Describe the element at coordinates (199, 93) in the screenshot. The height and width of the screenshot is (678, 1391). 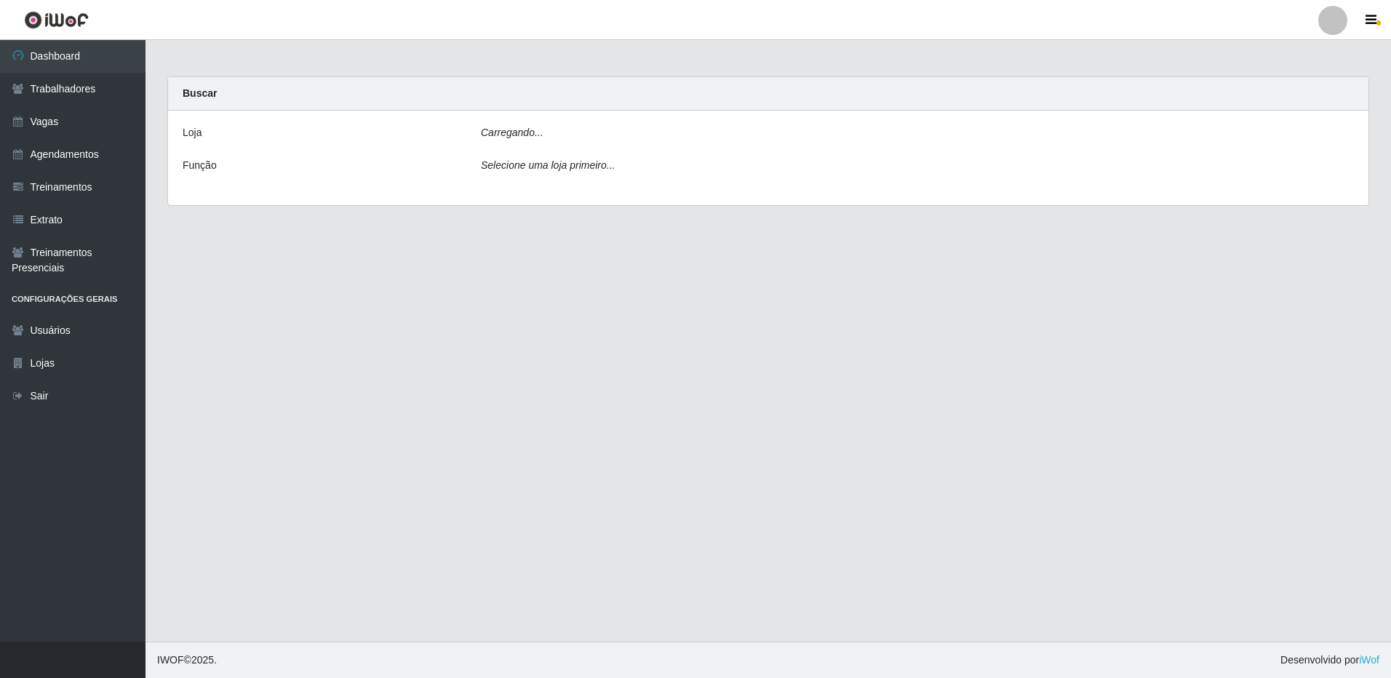
I see `strong: Buscar` at that location.